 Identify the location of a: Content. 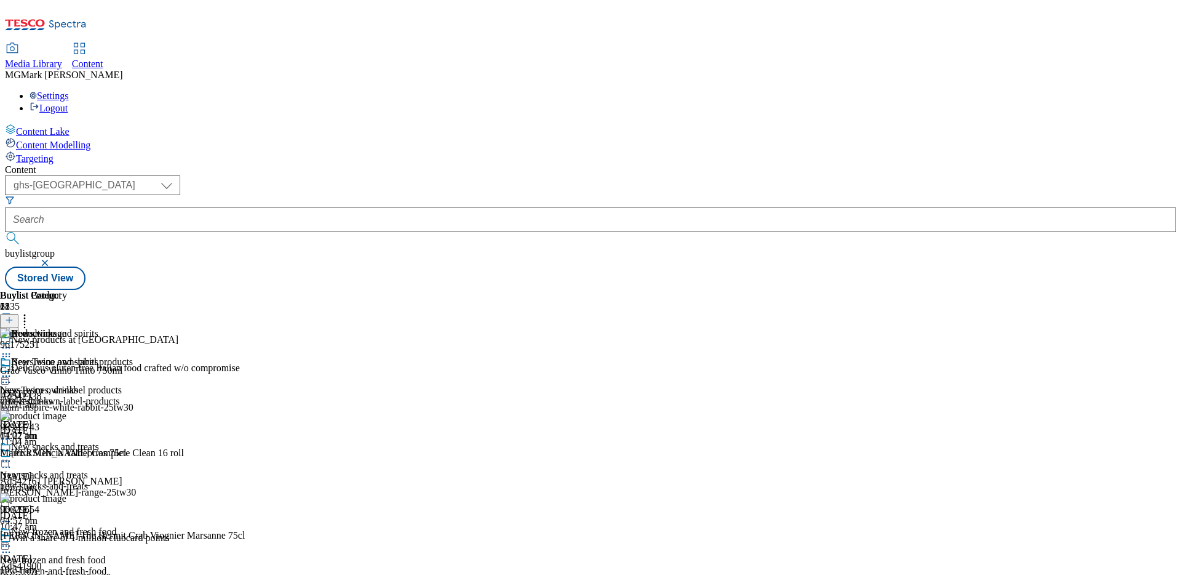
(87, 57).